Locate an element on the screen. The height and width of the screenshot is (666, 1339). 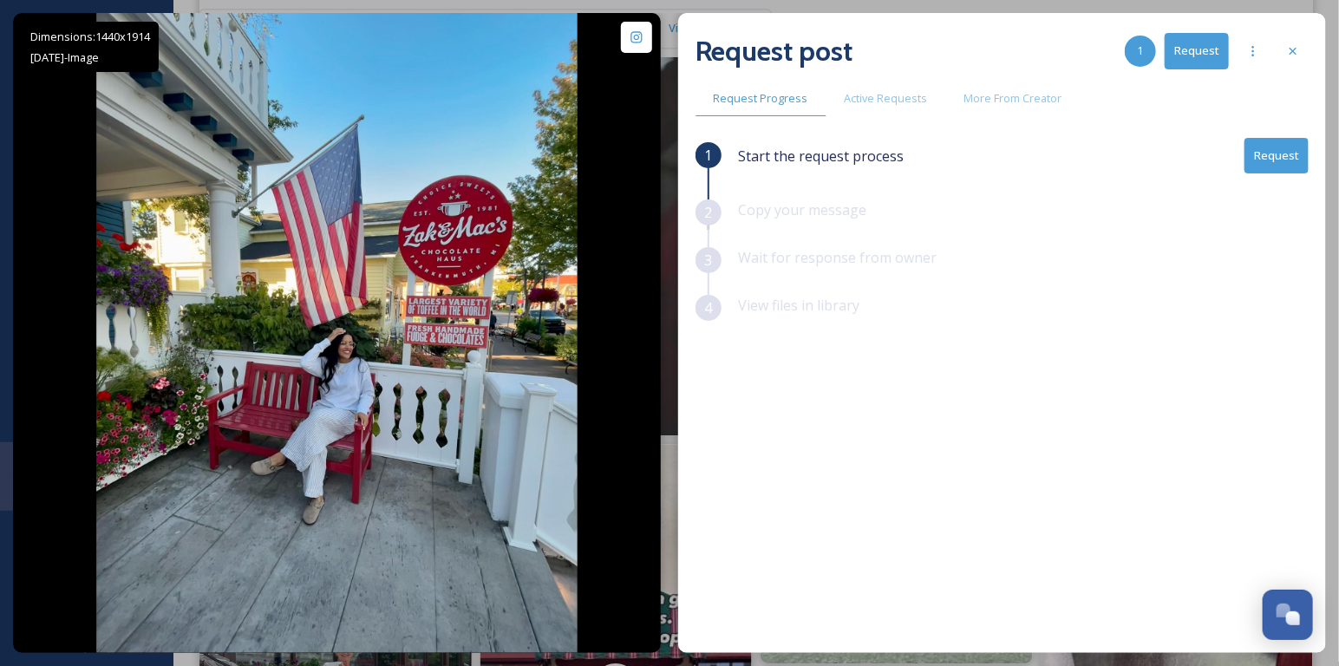
span: 2 is located at coordinates (708, 213).